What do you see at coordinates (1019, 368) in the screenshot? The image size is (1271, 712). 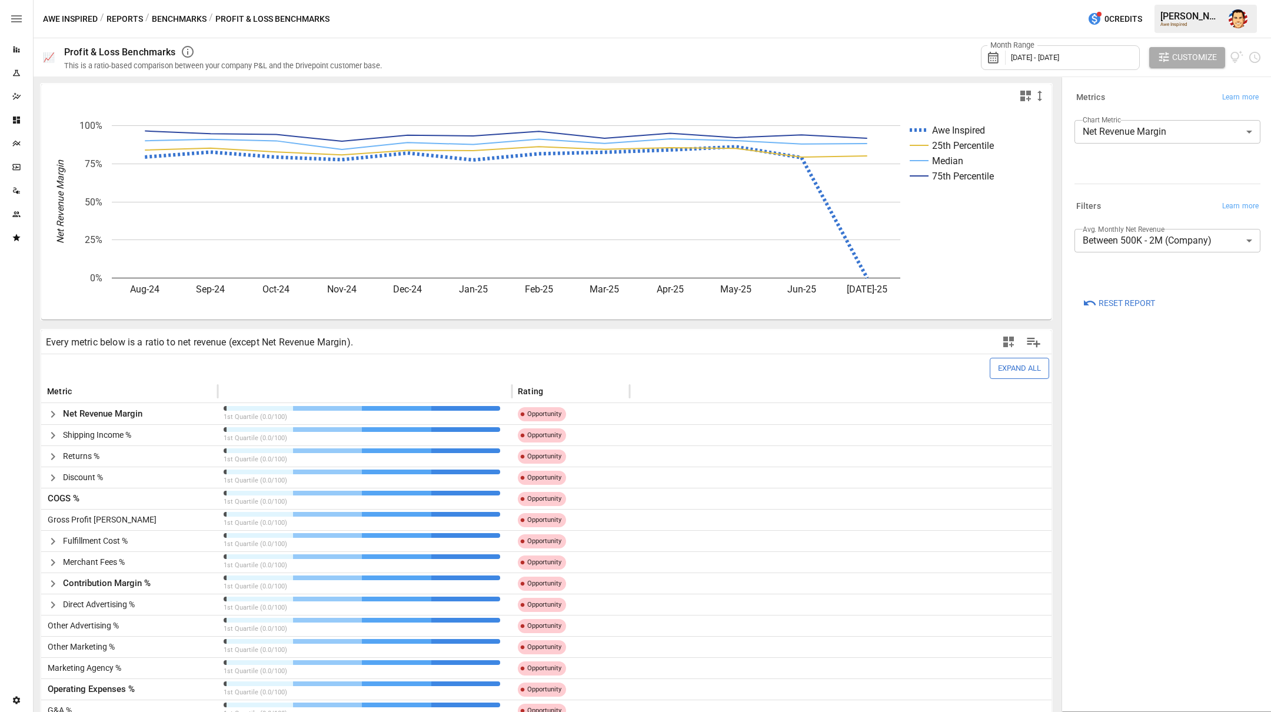 I see `button: Expand All` at bounding box center [1019, 368].